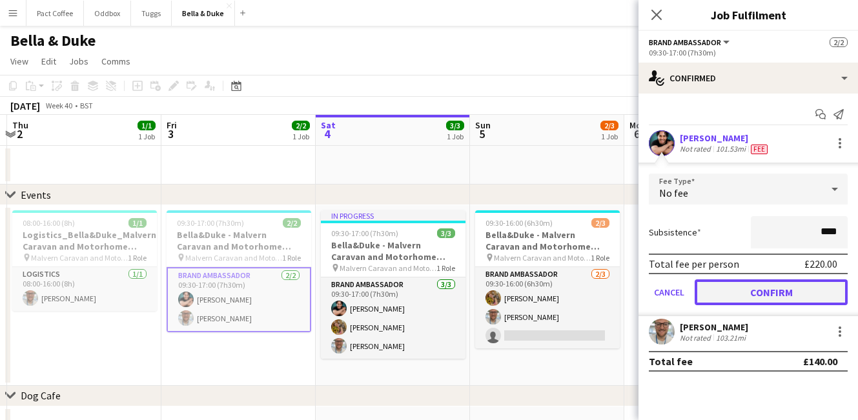 The width and height of the screenshot is (858, 420). Describe the element at coordinates (673, 193) in the screenshot. I see `span: No fee` at that location.